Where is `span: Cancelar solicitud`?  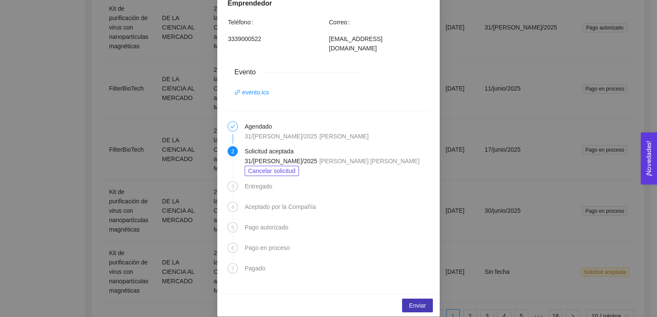
span: Cancelar solicitud is located at coordinates (272, 171).